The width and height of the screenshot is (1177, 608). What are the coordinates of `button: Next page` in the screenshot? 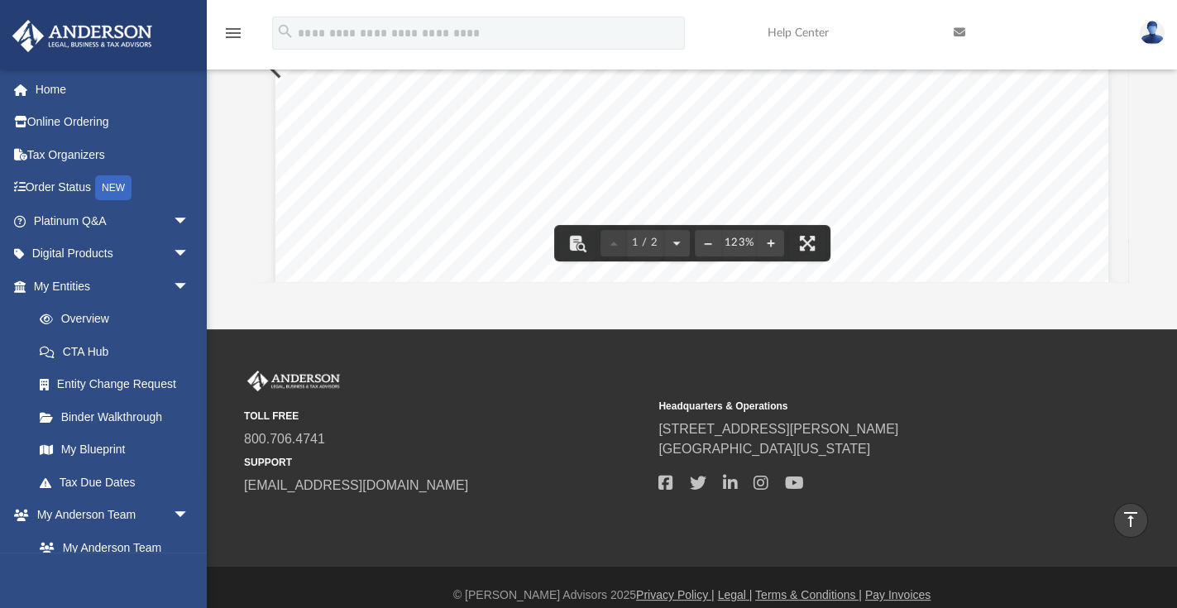 It's located at (677, 243).